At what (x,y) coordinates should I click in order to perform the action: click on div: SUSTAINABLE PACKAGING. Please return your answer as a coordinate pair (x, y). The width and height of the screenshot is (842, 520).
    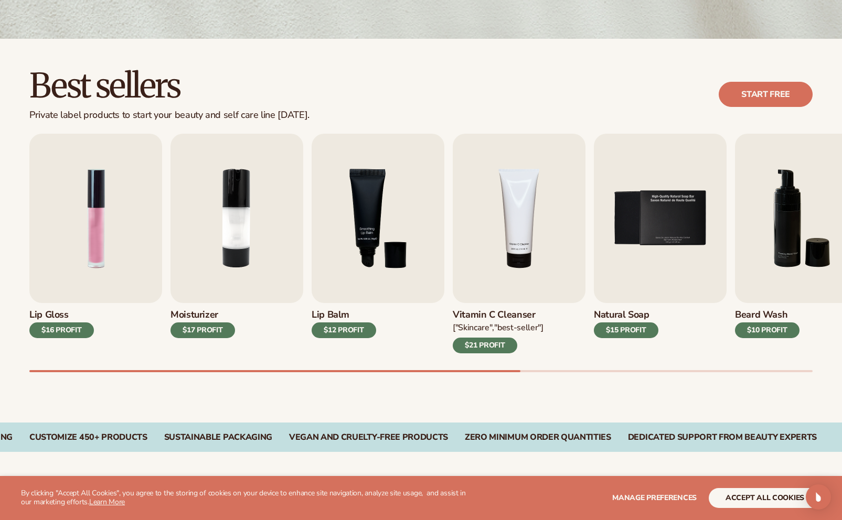
    Looking at the image, I should click on (218, 438).